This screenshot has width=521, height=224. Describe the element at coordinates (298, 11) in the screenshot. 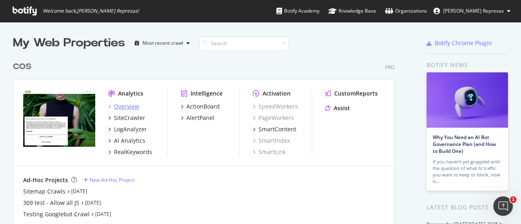

I see `div: Botify Academy` at that location.